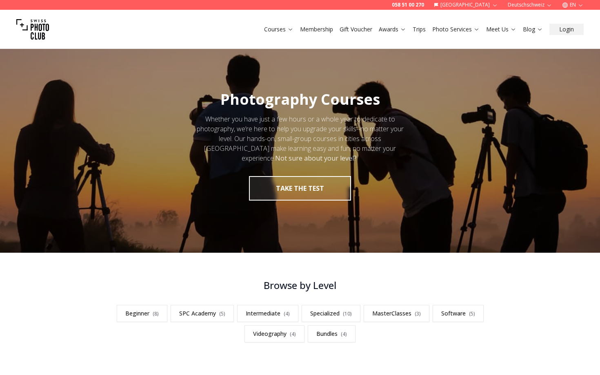 This screenshot has height=375, width=600. I want to click on a: Trips, so click(419, 29).